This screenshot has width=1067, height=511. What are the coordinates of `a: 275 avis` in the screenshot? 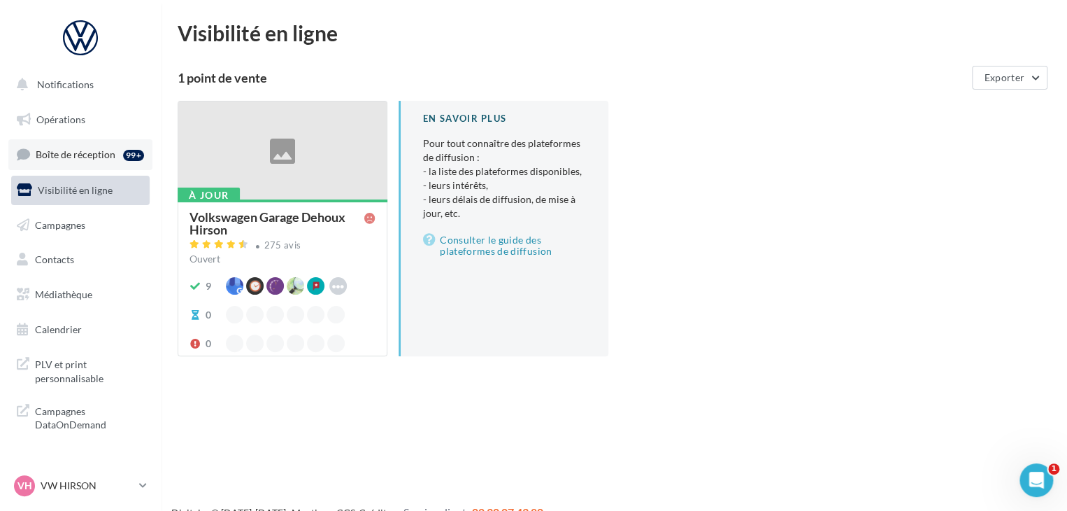 It's located at (283, 246).